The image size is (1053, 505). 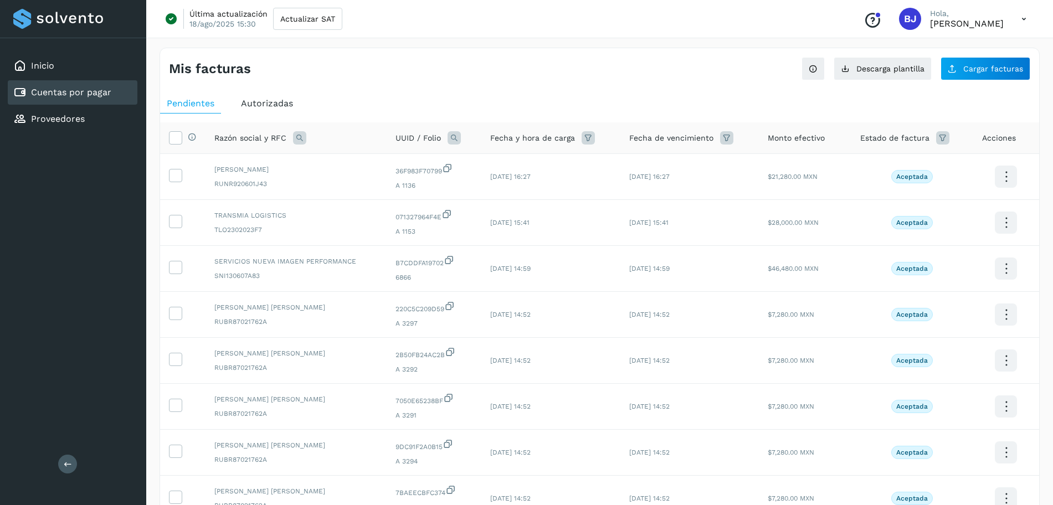 I want to click on span: Pendientes, so click(x=191, y=103).